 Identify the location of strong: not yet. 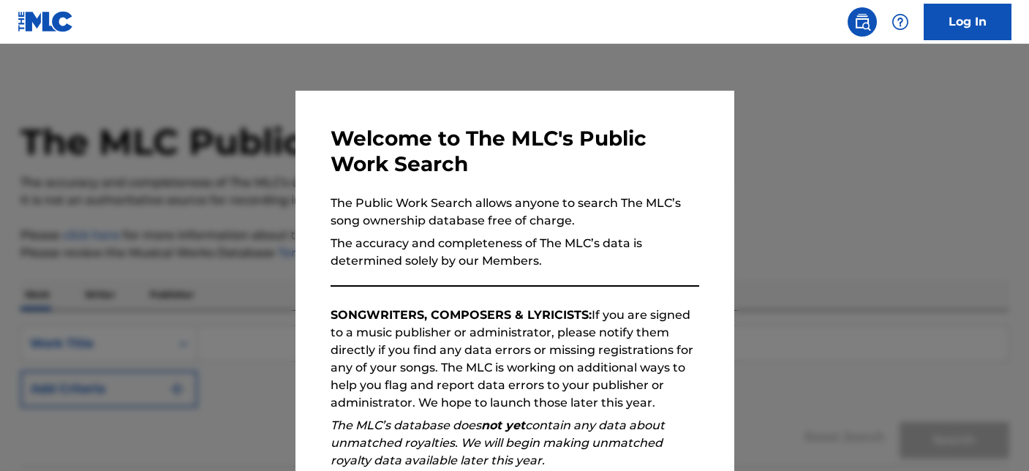
(503, 425).